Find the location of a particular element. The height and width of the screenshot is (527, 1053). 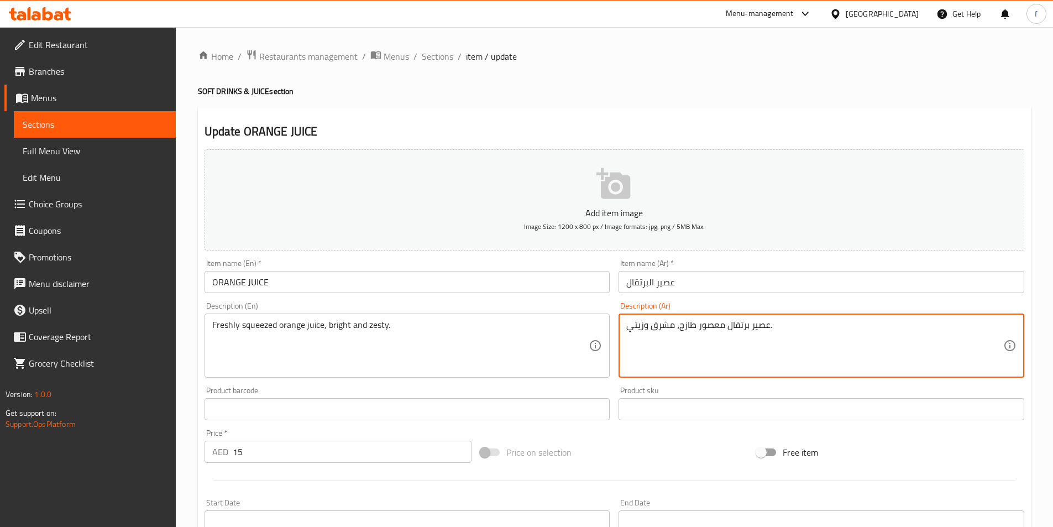

span: Image Size: 1200 x 800 px / Image formats: jpg, png / 5MB Max. is located at coordinates (614, 226).